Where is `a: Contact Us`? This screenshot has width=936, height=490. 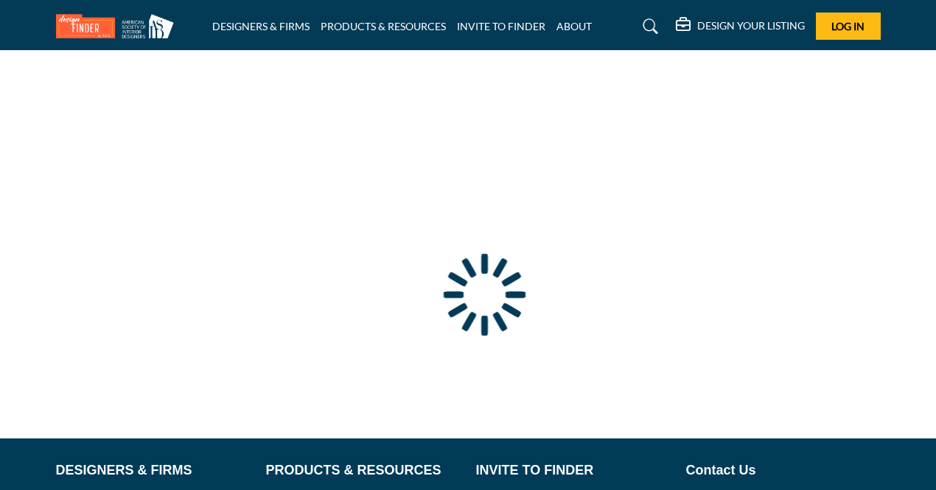
a: Contact Us is located at coordinates (783, 470).